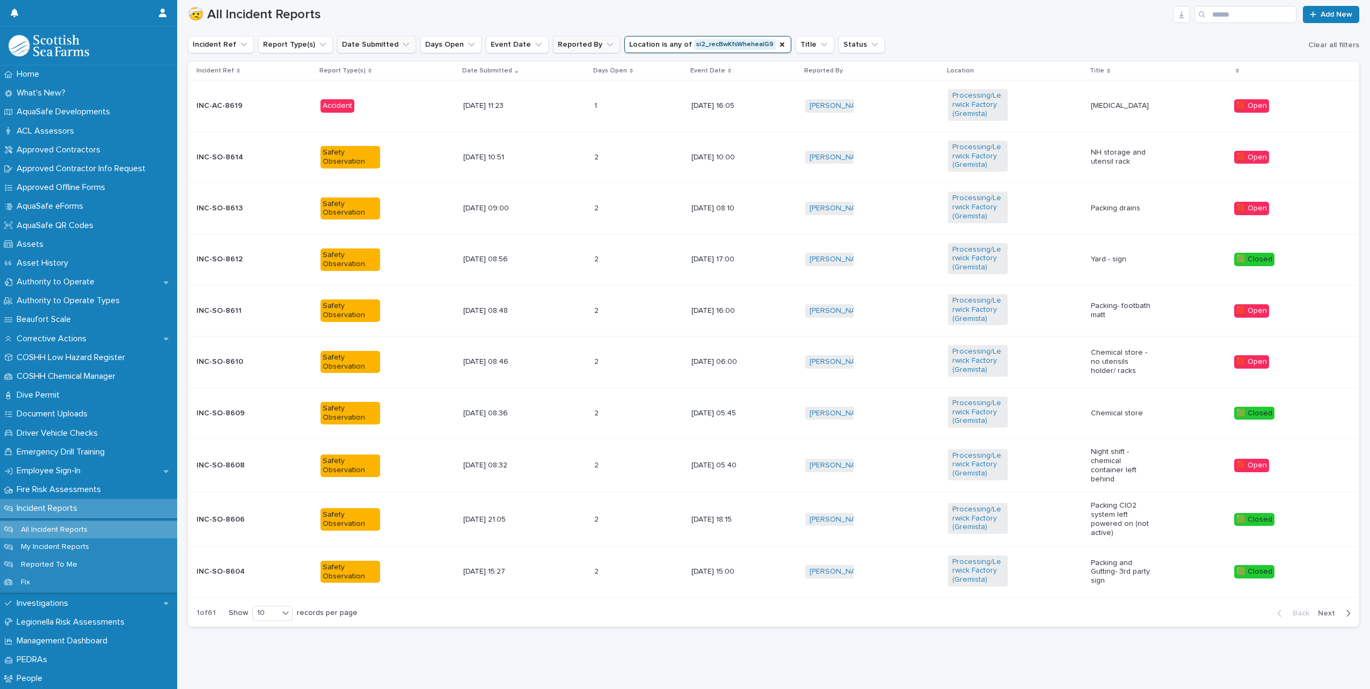 The height and width of the screenshot is (689, 1370). What do you see at coordinates (295, 45) in the screenshot?
I see `button: Report Type(s)` at bounding box center [295, 45].